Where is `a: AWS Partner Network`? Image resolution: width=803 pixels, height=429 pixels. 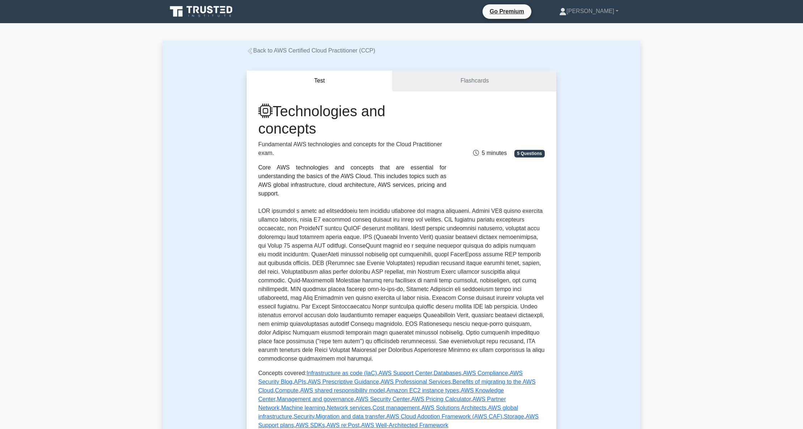 a: AWS Partner Network is located at coordinates (382, 403).